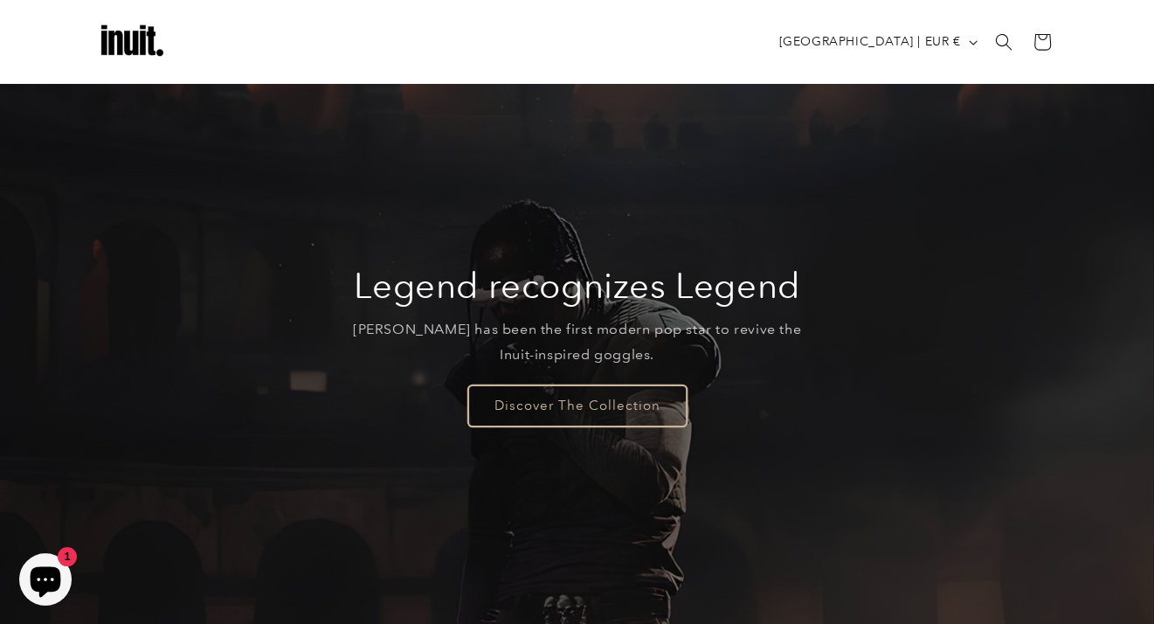  I want to click on a: Discover The Collection, so click(577, 404).